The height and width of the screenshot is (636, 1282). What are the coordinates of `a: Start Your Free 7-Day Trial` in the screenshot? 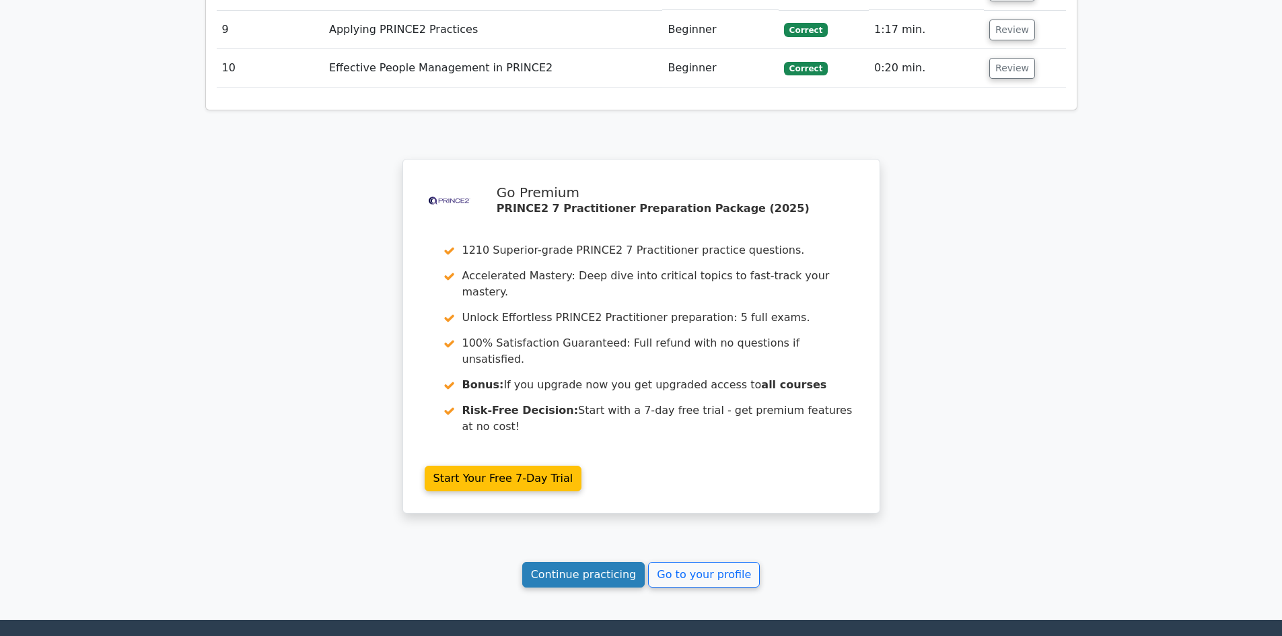 It's located at (503, 479).